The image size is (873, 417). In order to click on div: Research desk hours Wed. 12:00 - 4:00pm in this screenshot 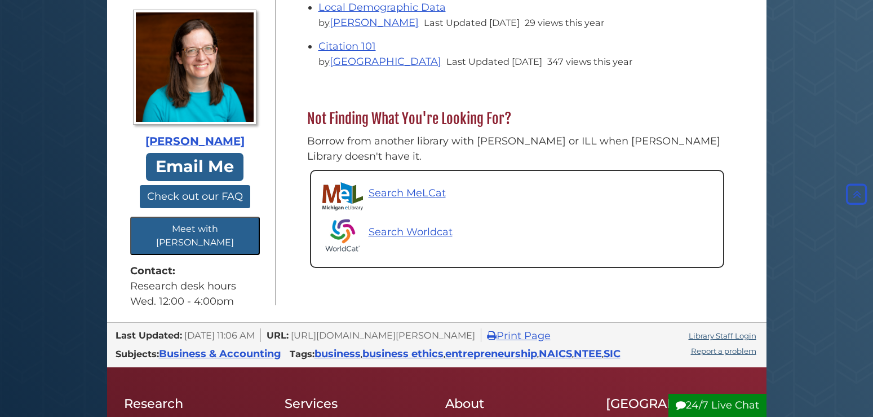, I will do `click(195, 294)`.